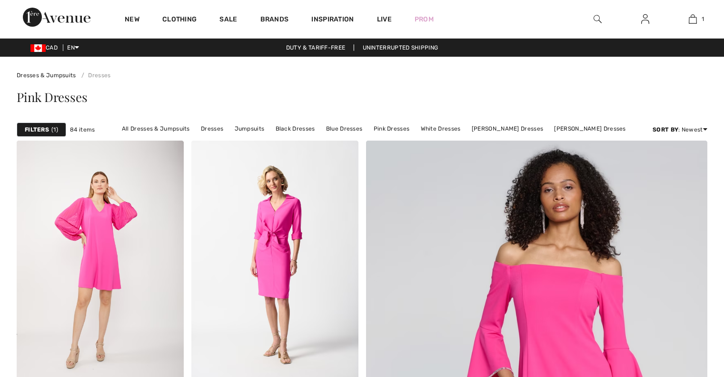 The image size is (724, 377). What do you see at coordinates (392, 129) in the screenshot?
I see `a: Pink Dresses` at bounding box center [392, 129].